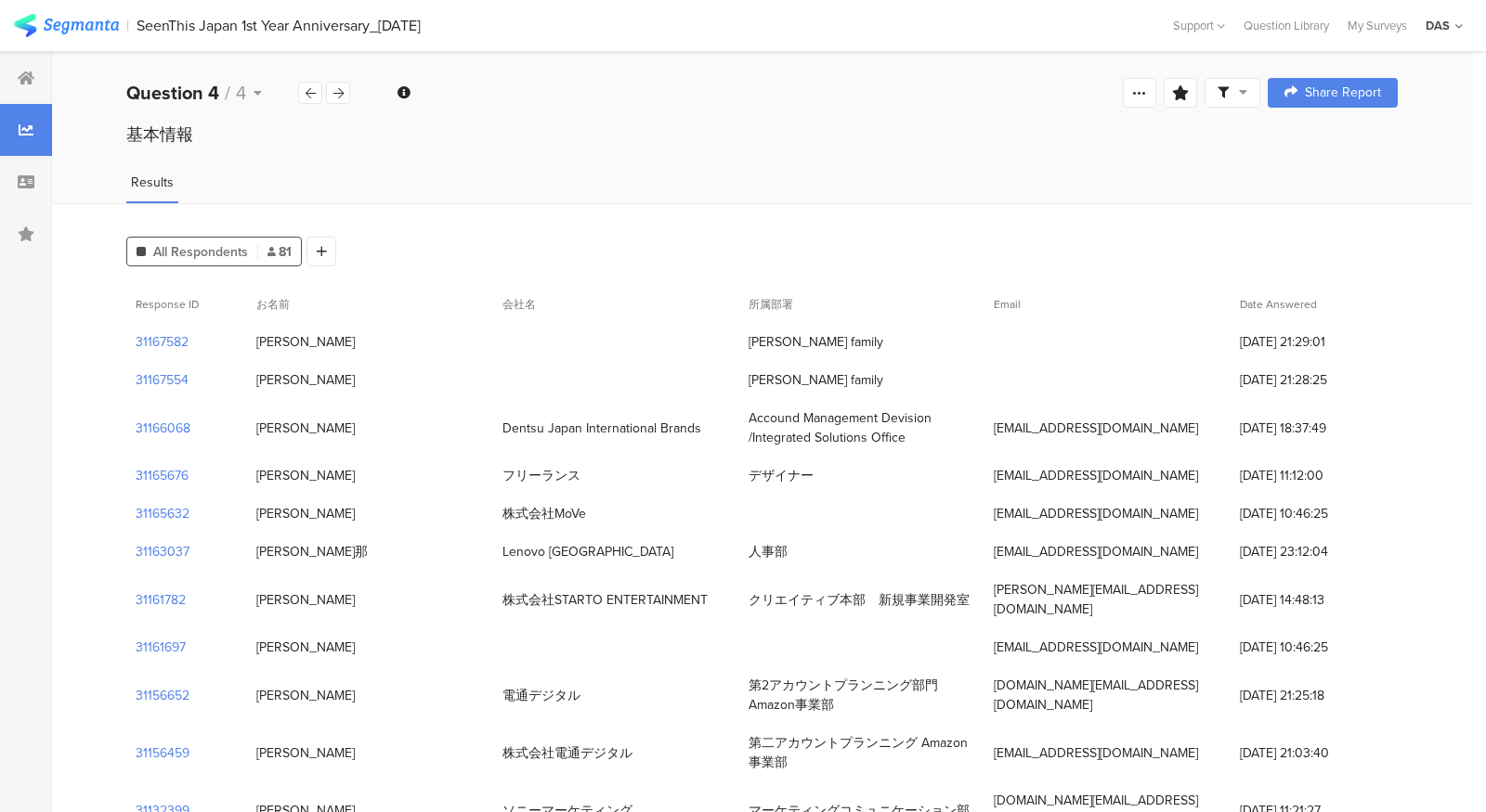 The image size is (1486, 812). I want to click on section: 31161697, so click(161, 647).